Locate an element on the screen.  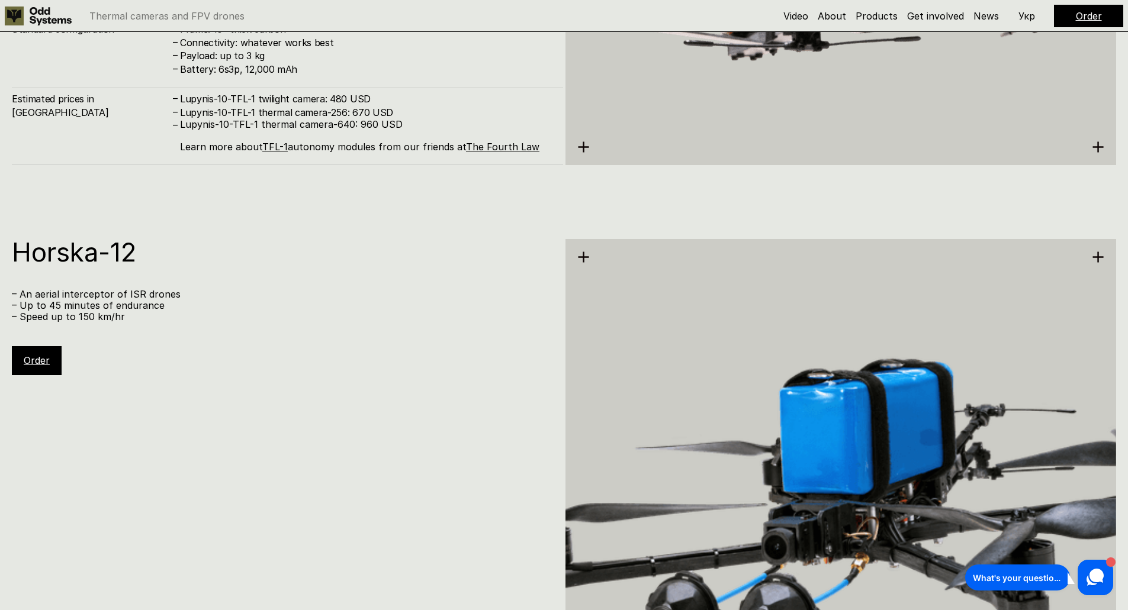
a: TFL-1 is located at coordinates (275, 147).